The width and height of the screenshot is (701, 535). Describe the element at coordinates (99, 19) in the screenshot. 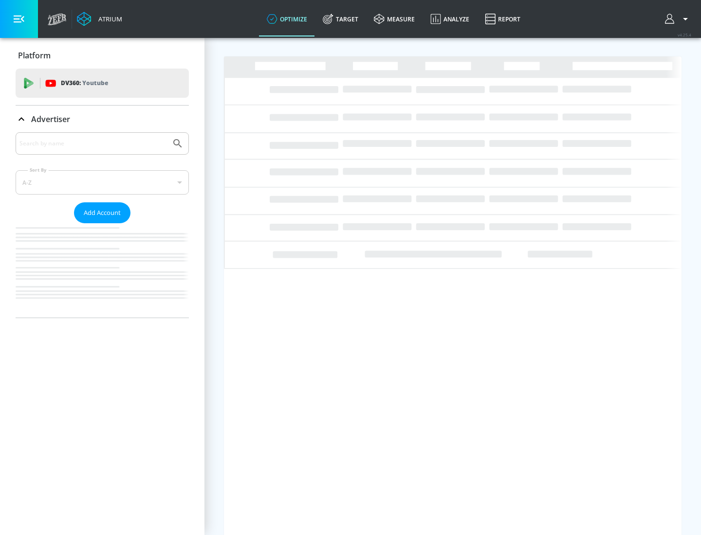

I see `a: Atrium` at that location.